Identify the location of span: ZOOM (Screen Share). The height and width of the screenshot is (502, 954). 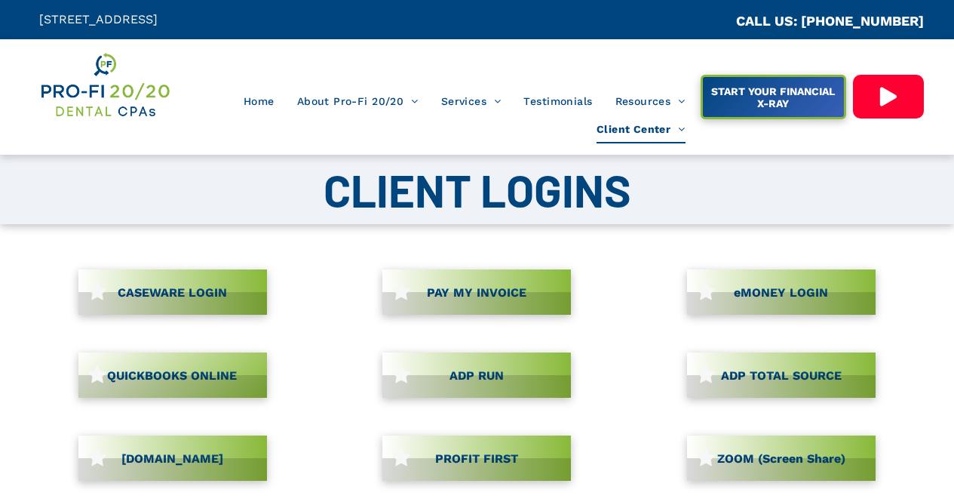
(782, 458).